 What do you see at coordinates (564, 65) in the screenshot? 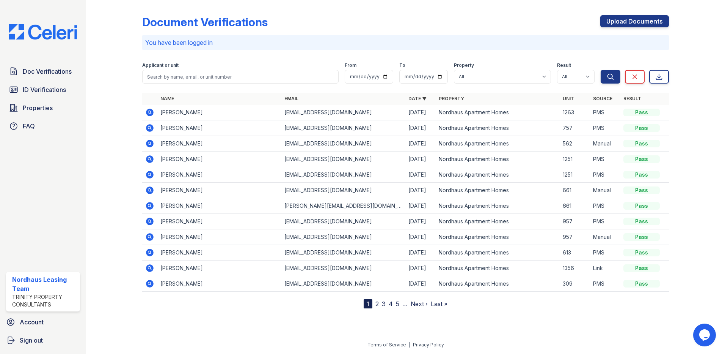
I see `label: Result` at bounding box center [564, 65].